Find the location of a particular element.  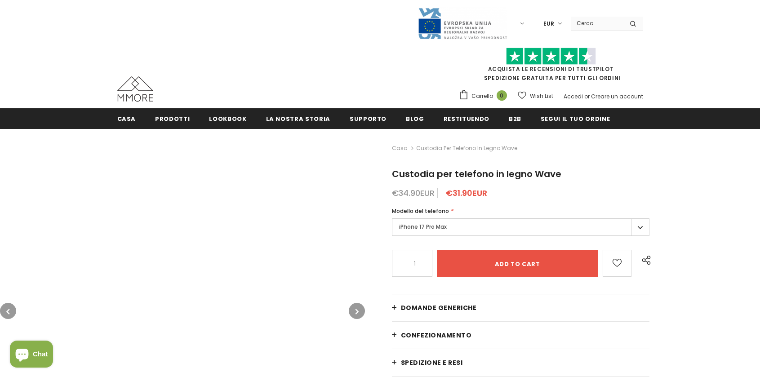

span: Segui il tuo ordine is located at coordinates (575, 119).